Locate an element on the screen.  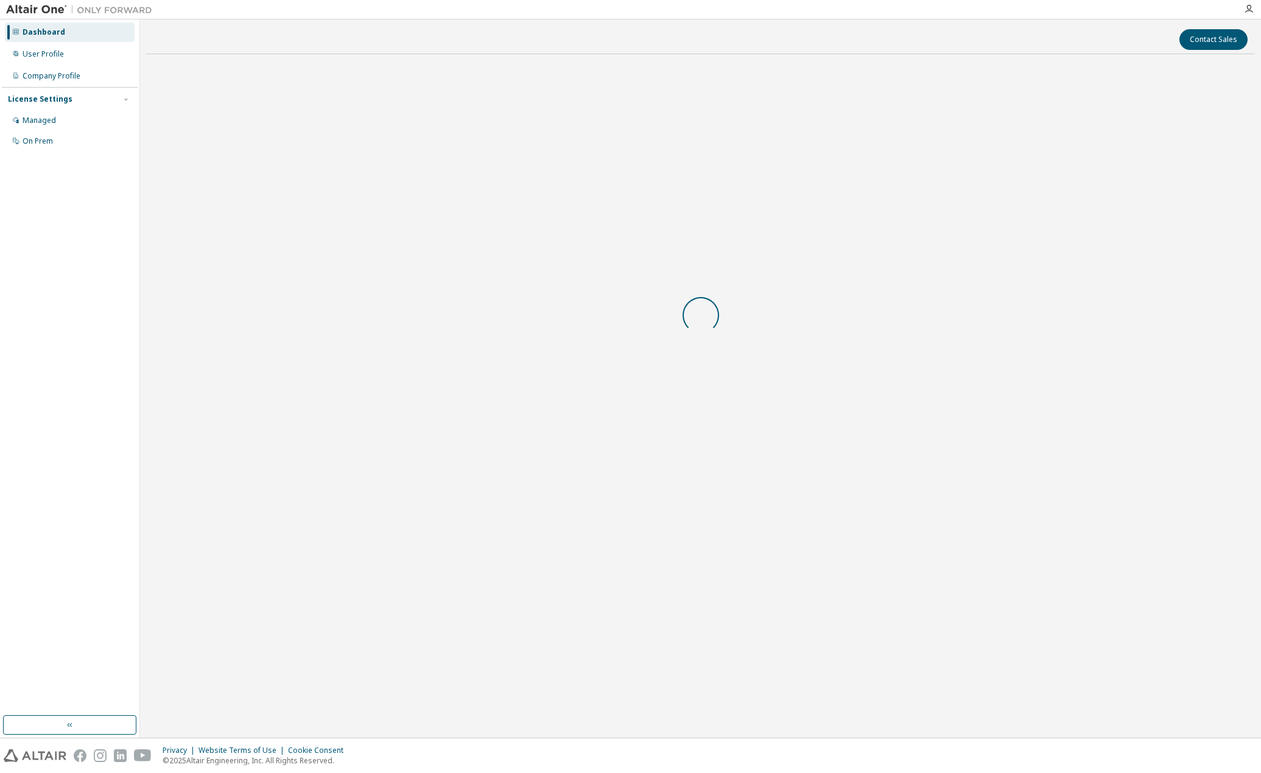
div: Website Terms of Use is located at coordinates (243, 751).